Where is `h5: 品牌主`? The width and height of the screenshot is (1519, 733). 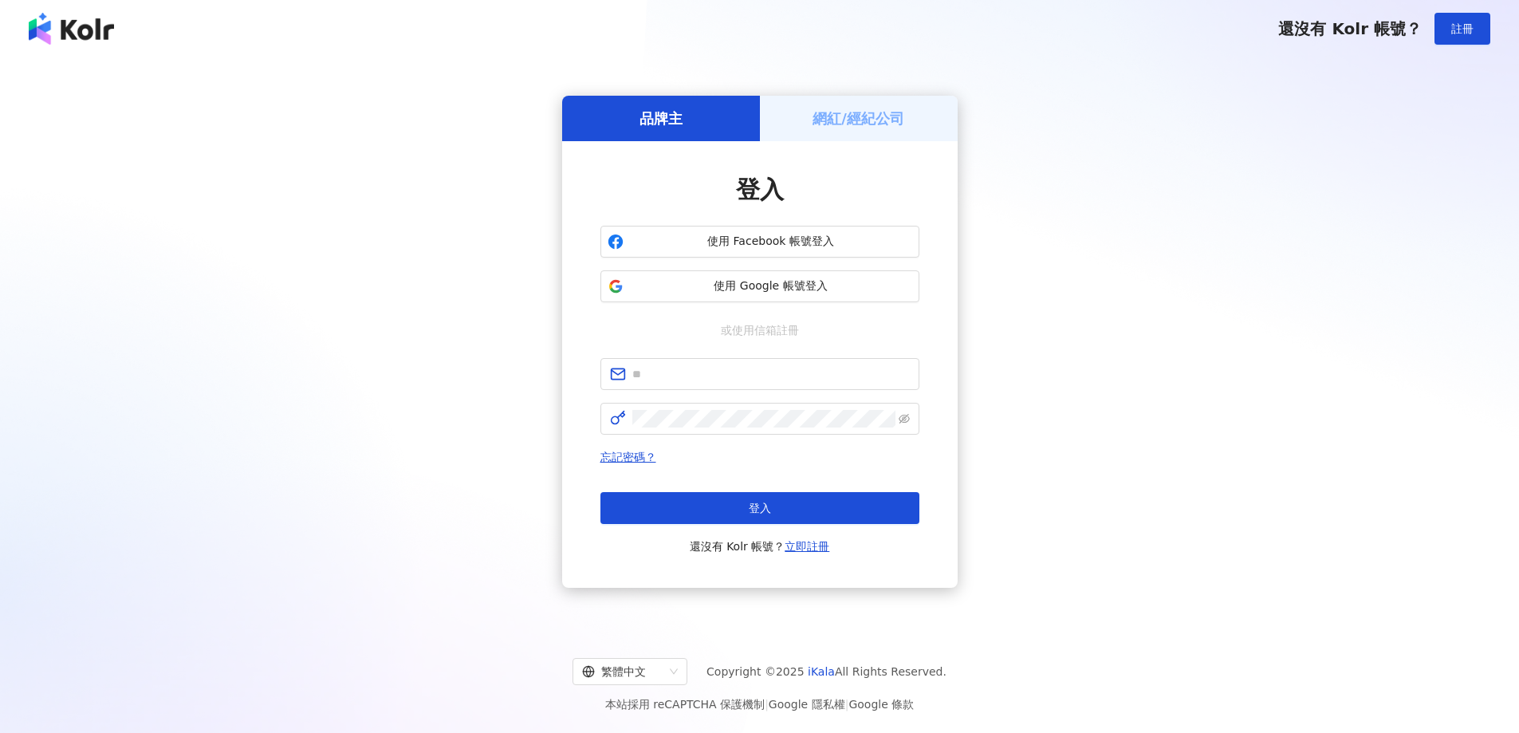
h5: 品牌主 is located at coordinates (661, 118).